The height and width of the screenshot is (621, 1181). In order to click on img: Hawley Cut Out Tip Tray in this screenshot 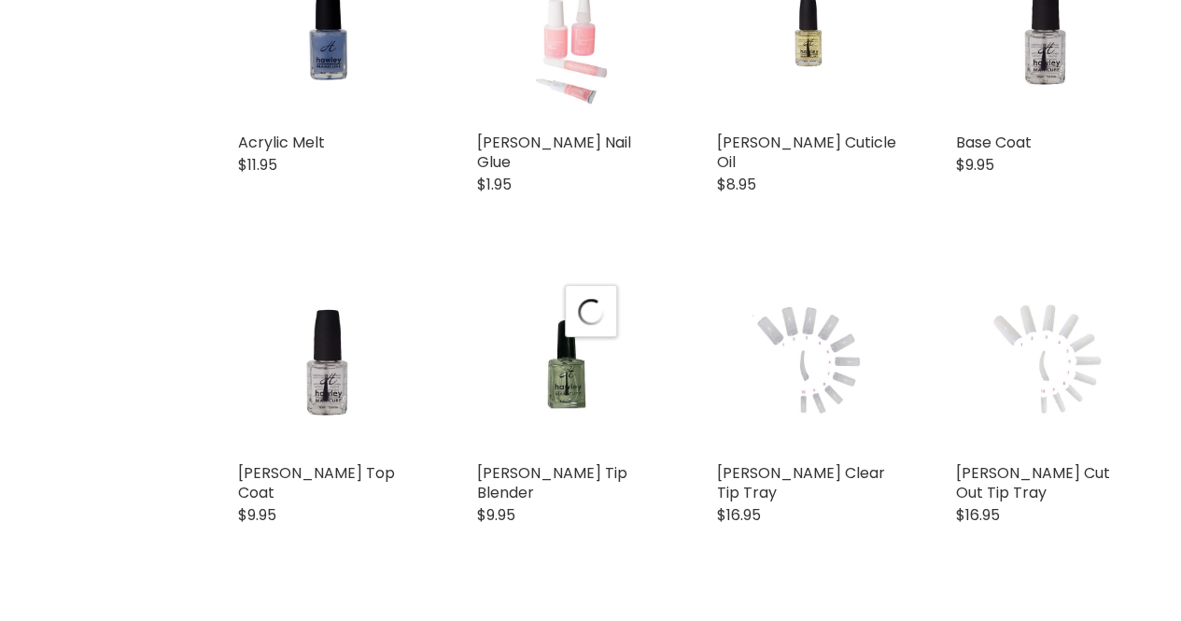, I will do `click(1047, 361)`.